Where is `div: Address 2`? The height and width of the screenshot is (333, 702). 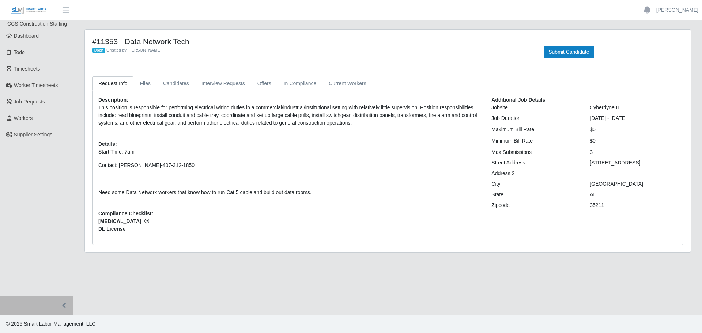
div: Address 2 is located at coordinates (535, 173).